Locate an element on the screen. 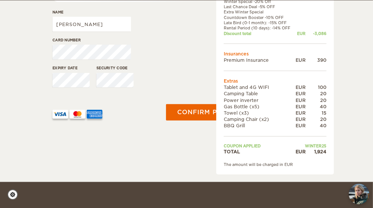 Image resolution: width=373 pixels, height=208 pixels. div: 15 is located at coordinates (316, 113).